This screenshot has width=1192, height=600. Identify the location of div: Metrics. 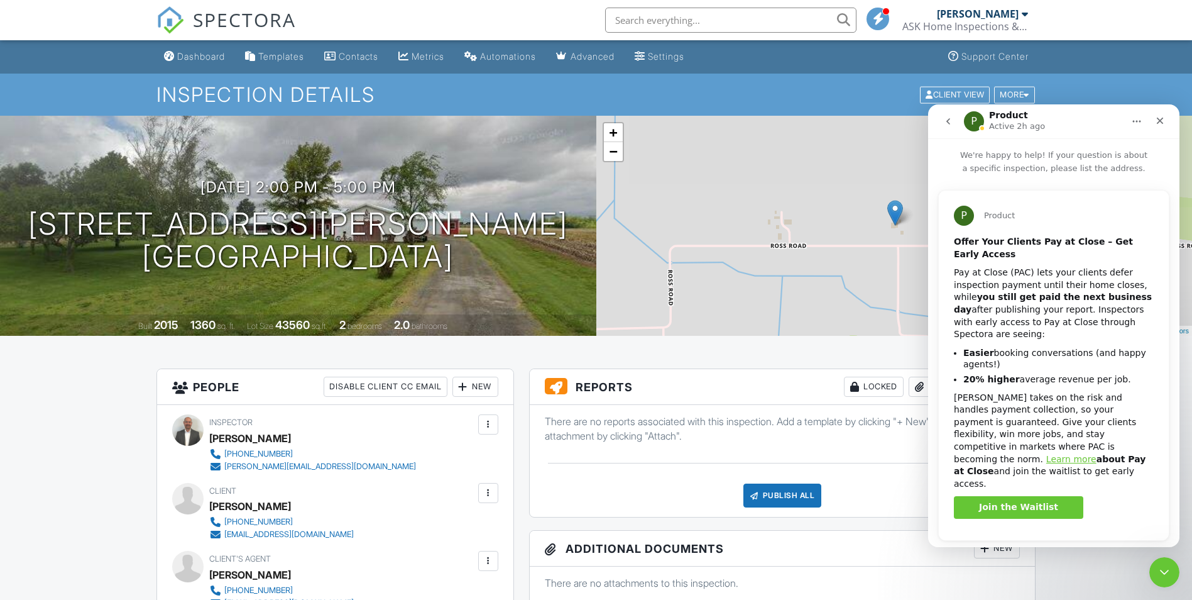
(428, 56).